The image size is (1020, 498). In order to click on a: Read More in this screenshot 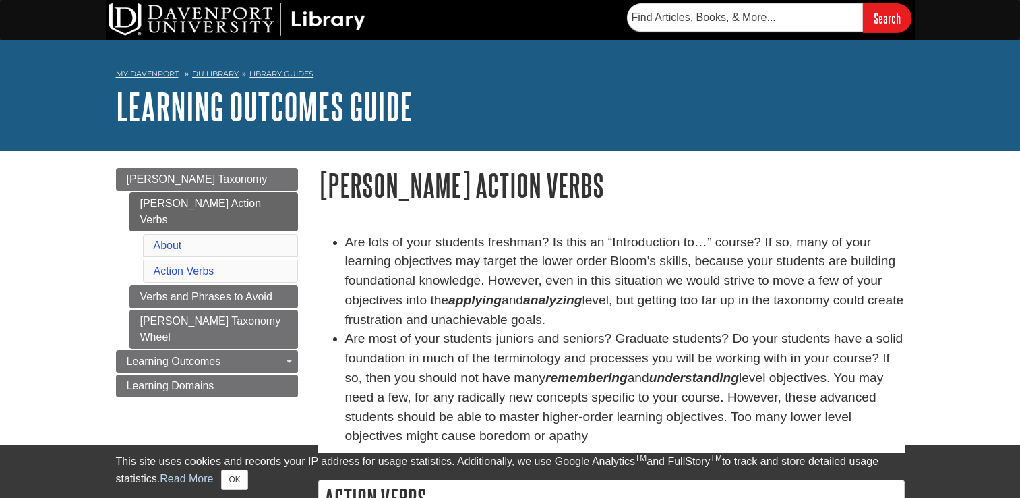, I will do `click(186, 478)`.